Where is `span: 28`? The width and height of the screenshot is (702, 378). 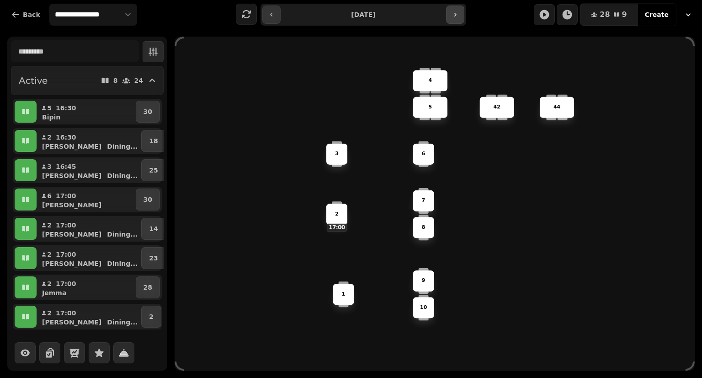
span: 28 is located at coordinates (605, 15).